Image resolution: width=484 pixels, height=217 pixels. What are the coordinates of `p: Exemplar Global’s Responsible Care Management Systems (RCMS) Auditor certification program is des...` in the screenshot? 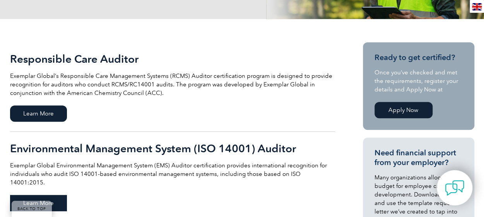 It's located at (172, 84).